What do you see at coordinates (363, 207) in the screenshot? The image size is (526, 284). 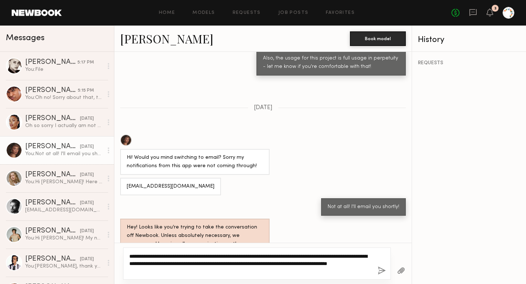 I see `div: Not at all! I'll email you shortly!` at bounding box center [363, 207].